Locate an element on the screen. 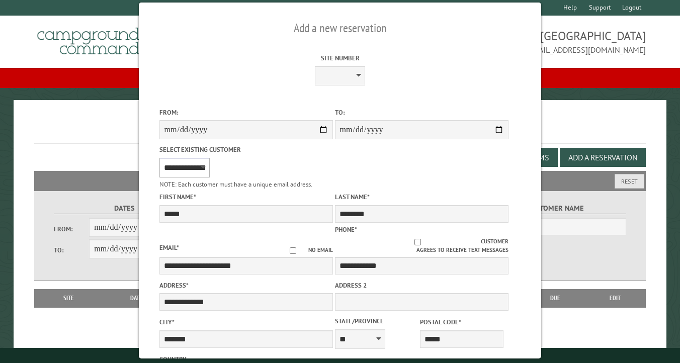  button: Reset is located at coordinates (629, 181).